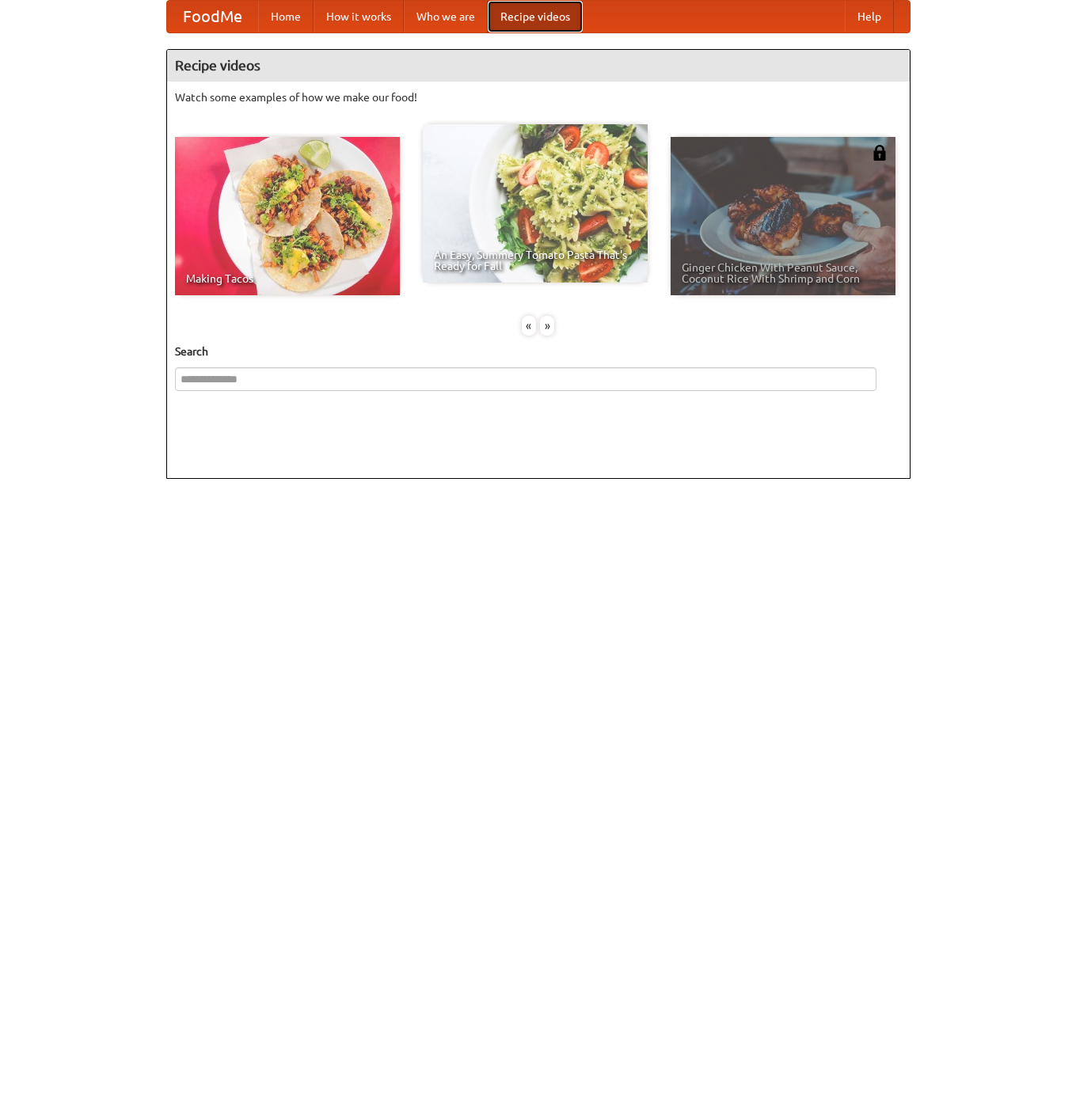 The height and width of the screenshot is (1120, 1076). What do you see at coordinates (287, 216) in the screenshot?
I see `a: Making Tacos` at bounding box center [287, 216].